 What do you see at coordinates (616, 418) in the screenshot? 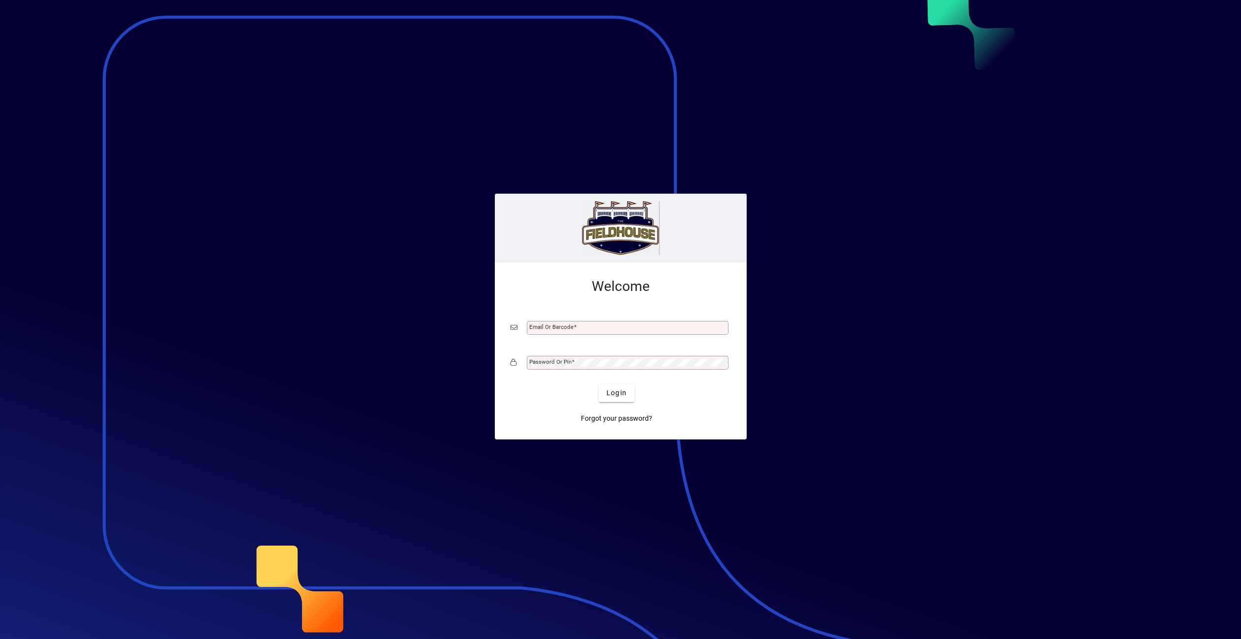
I see `span: Forgot your password?` at bounding box center [616, 418].